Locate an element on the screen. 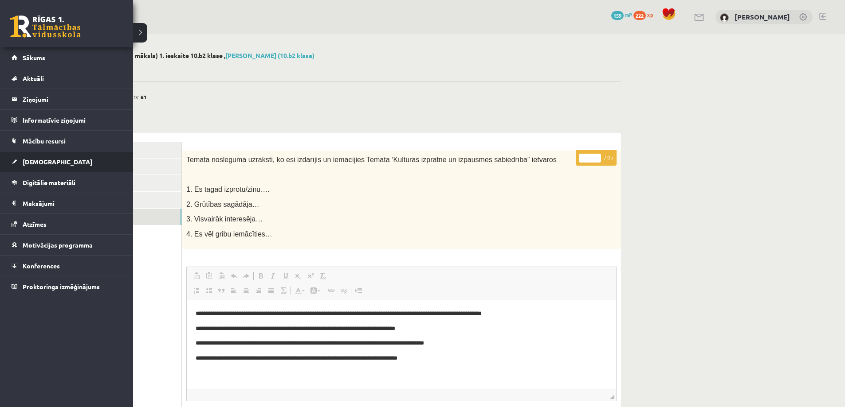  a: Underline (Ctrl+U) is located at coordinates (286, 276).